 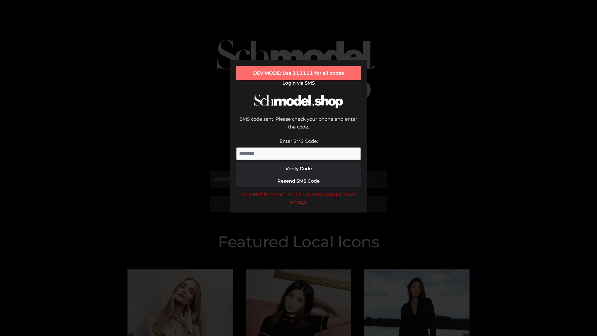 I want to click on button: Verify Code, so click(x=299, y=169).